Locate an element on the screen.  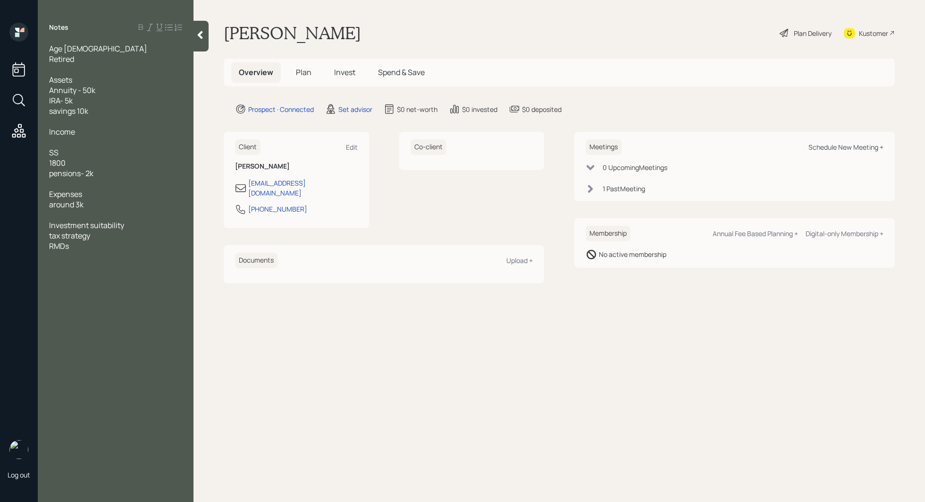
div: Digital-only Membership + is located at coordinates (844, 233).